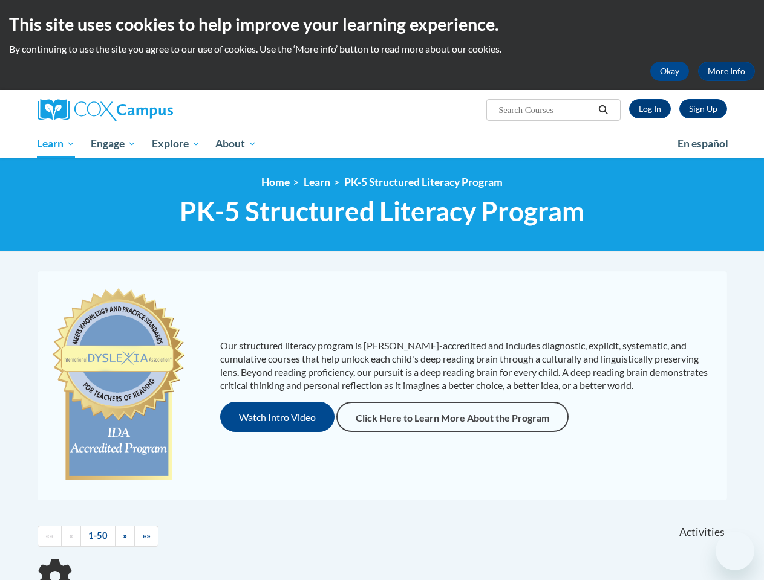  I want to click on a: Click Here to Learn More About the Program, so click(452, 417).